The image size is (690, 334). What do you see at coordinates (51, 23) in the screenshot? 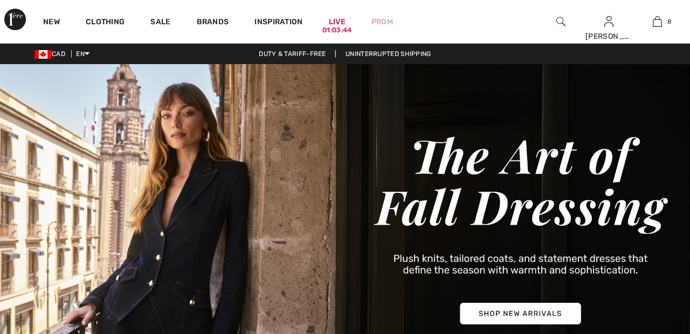
I see `a: New` at bounding box center [51, 23].